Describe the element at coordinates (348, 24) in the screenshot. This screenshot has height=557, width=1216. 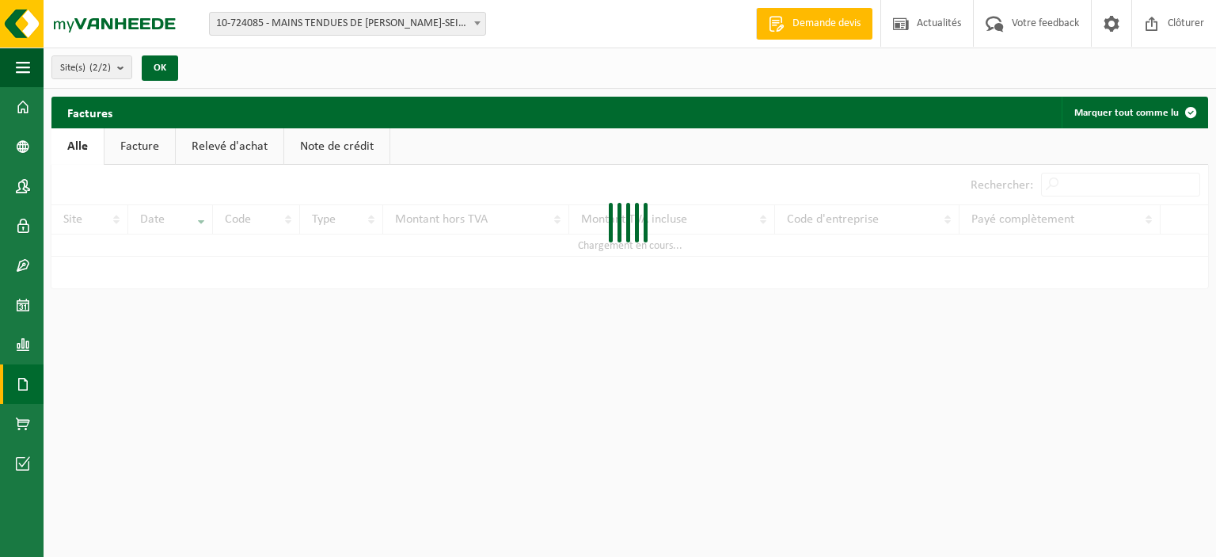
I see `span: 10-724085 - MAINS TENDUES DE MICHEL CORIN ASBL - OPHAIN-BOIS-SEIGNEUR-ISAAC` at that location.